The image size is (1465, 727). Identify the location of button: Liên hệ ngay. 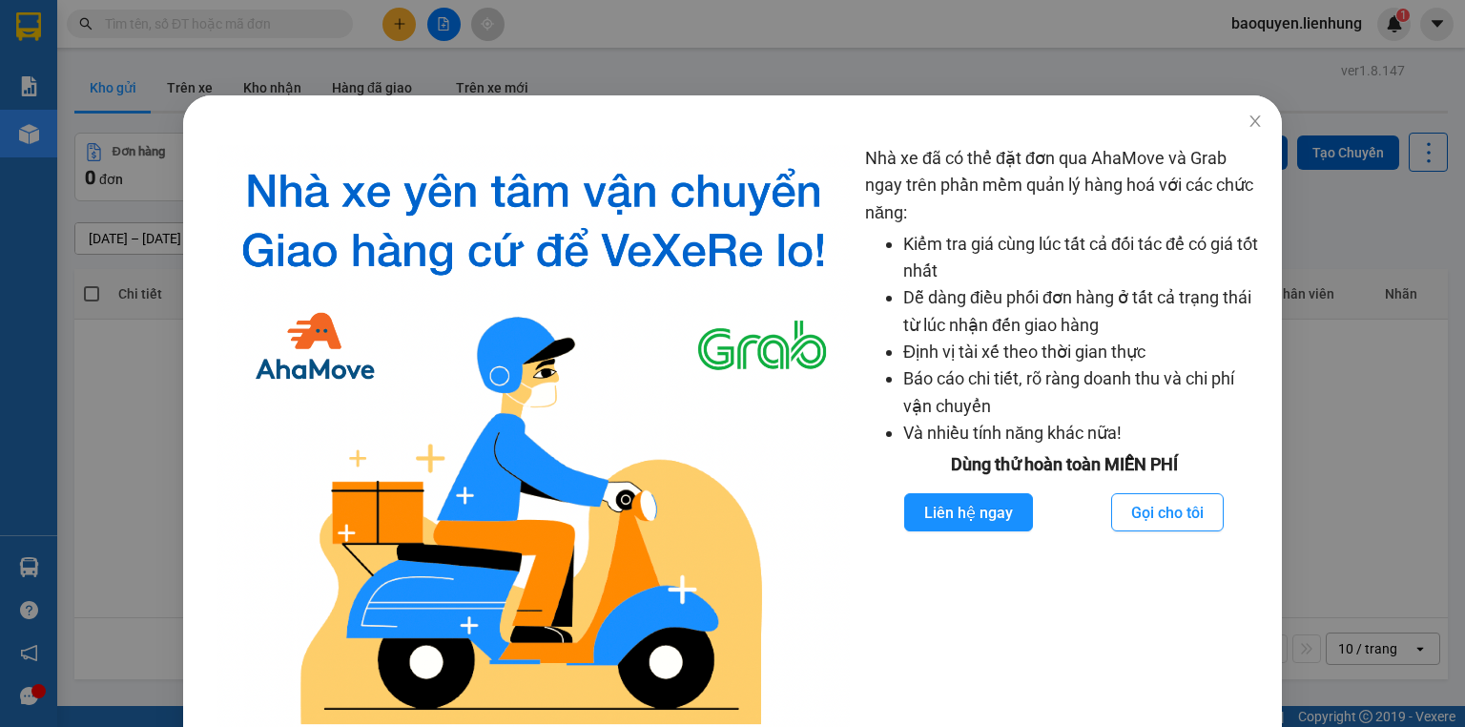
(968, 512).